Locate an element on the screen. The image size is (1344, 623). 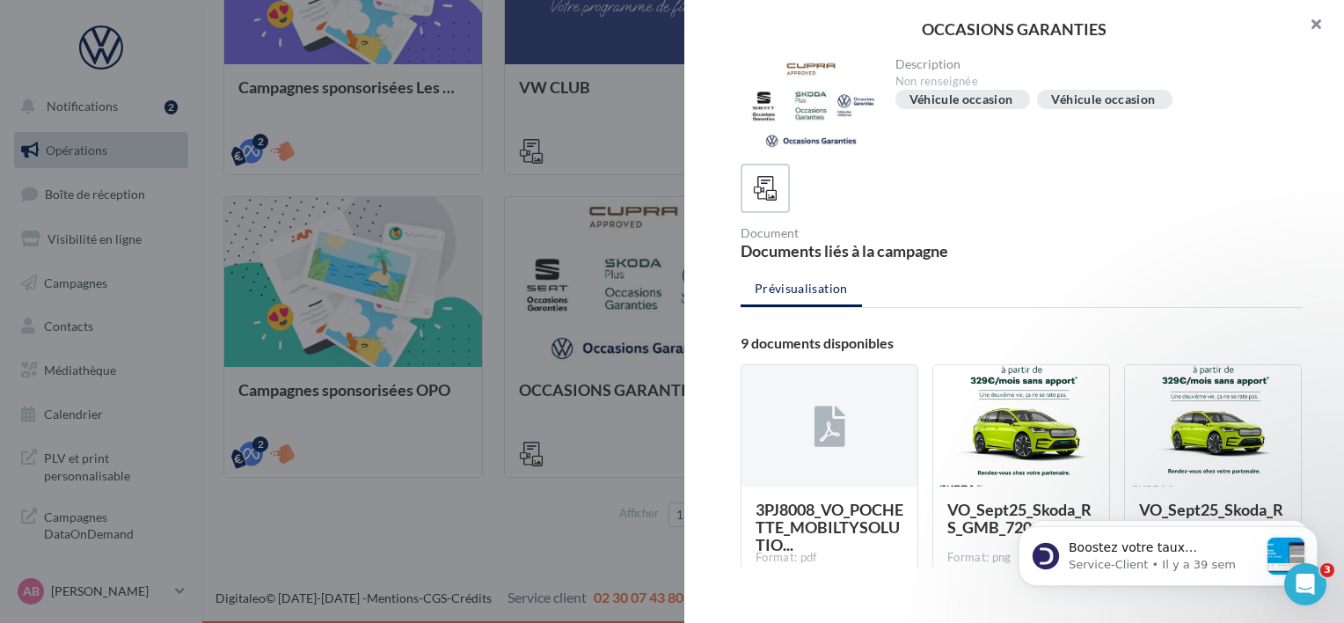
p: Message from Service-Client, sent Il y a 39 sem is located at coordinates (171, 74).